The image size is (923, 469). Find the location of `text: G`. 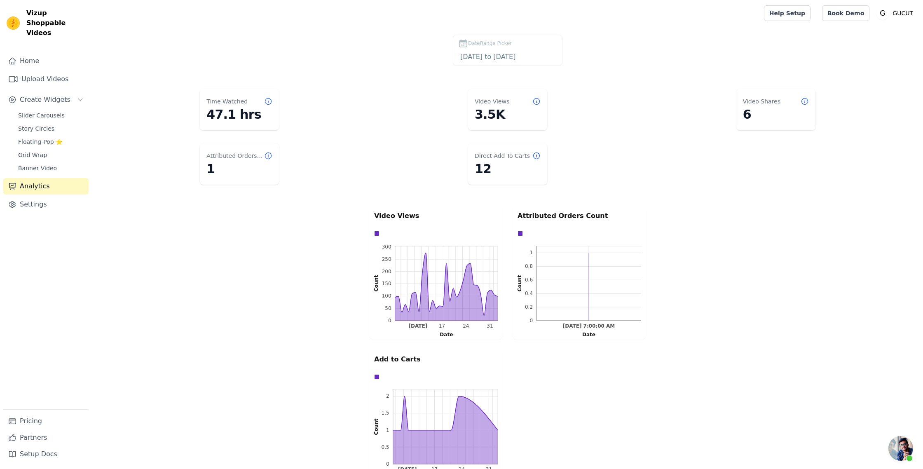

text: G is located at coordinates (883, 13).